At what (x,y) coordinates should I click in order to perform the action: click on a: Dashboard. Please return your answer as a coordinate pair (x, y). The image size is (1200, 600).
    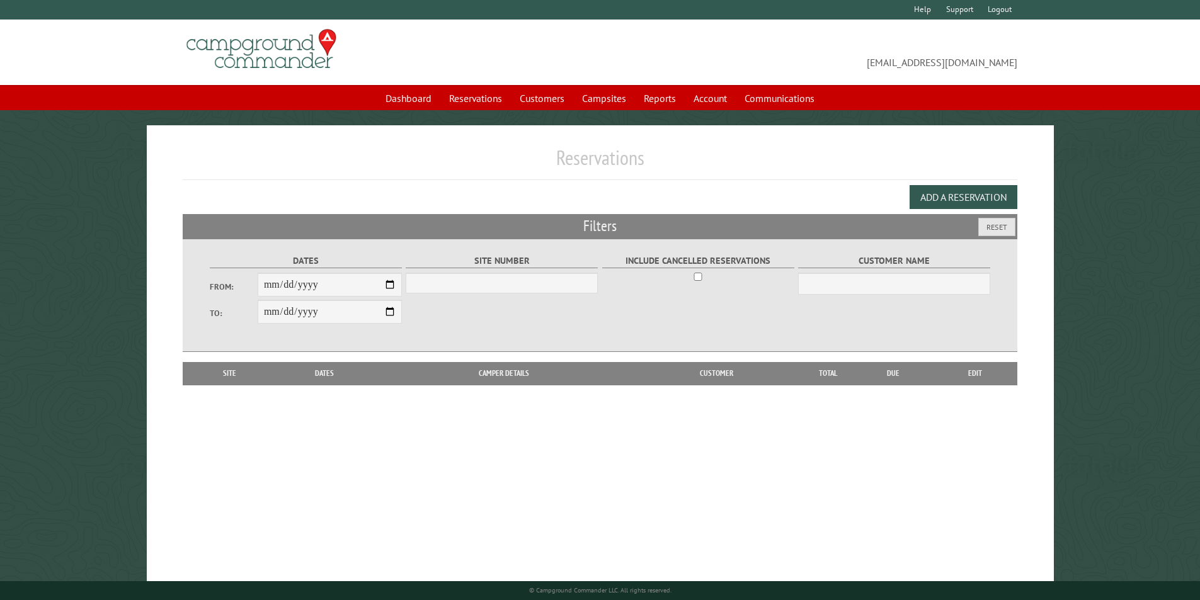
    Looking at the image, I should click on (408, 98).